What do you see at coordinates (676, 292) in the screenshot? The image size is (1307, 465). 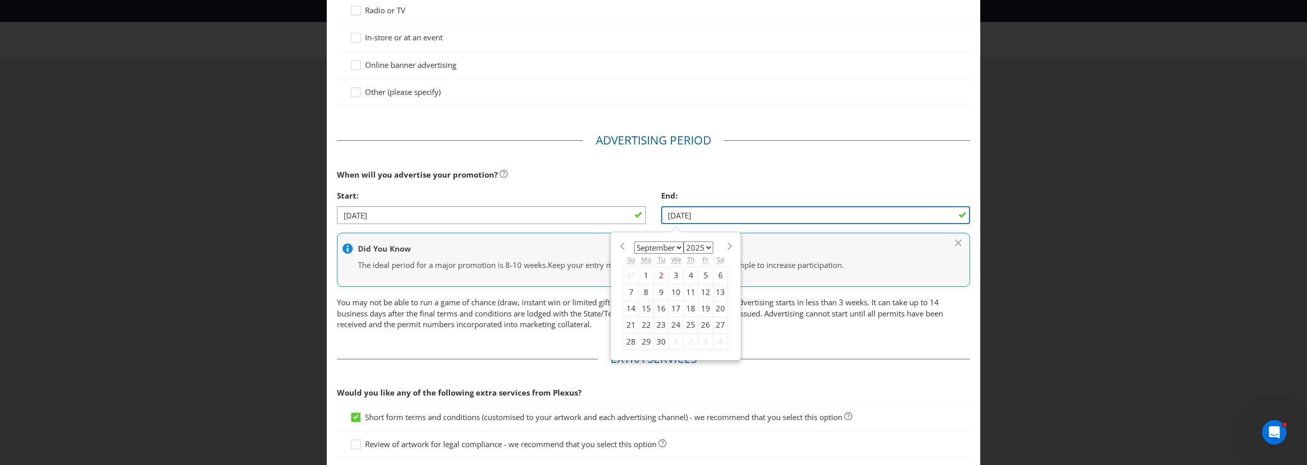 I see `div: 10` at bounding box center [676, 292].